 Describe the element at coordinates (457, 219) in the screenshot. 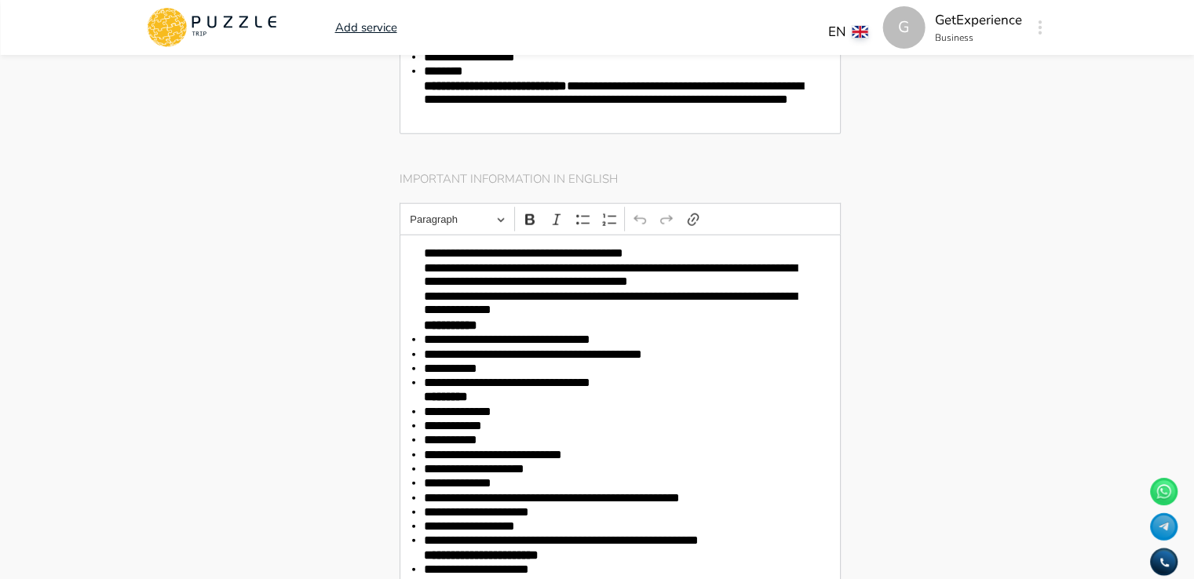

I see `button: Heading` at that location.